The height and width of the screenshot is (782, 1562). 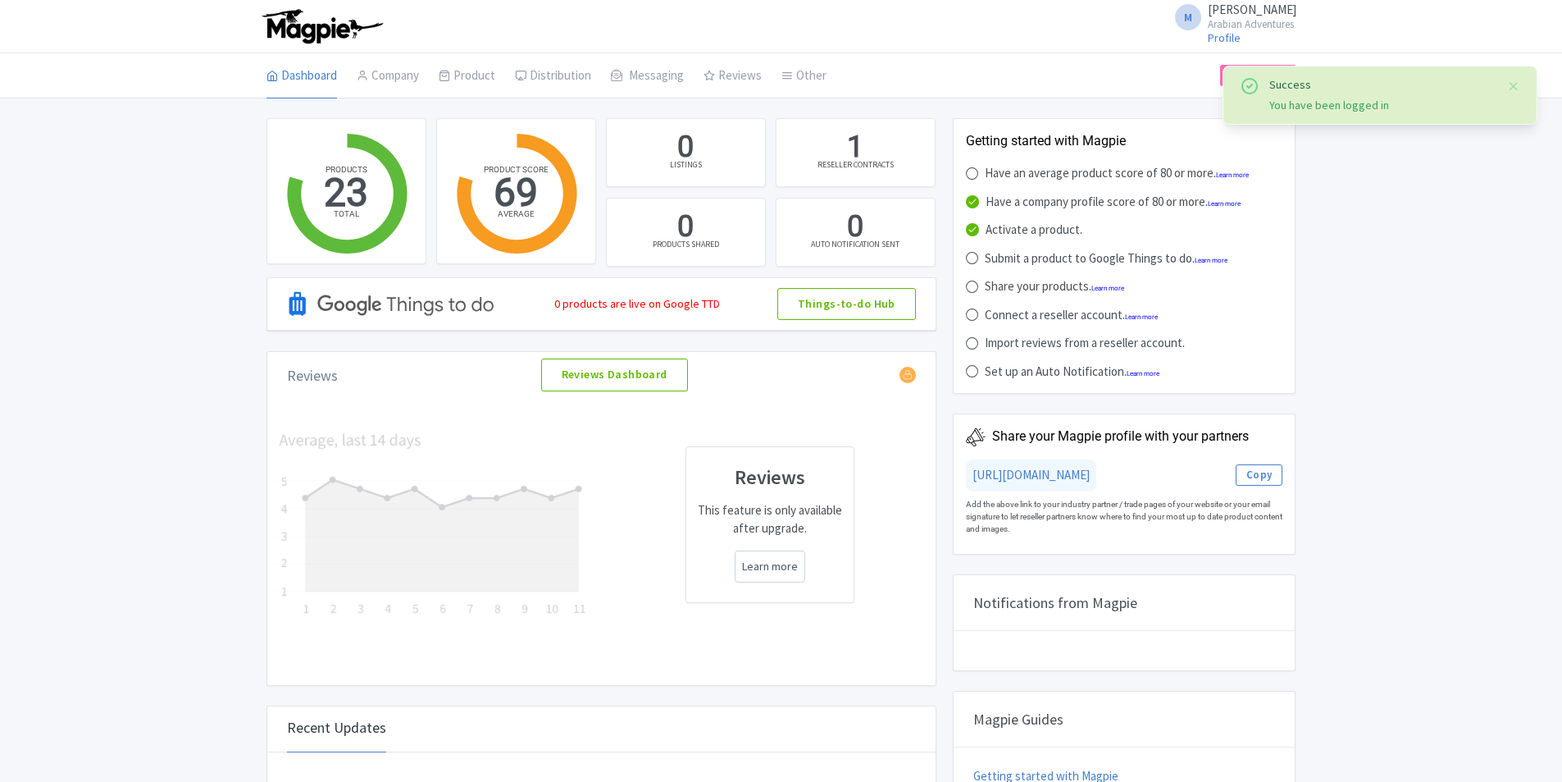 What do you see at coordinates (1120, 436) in the screenshot?
I see `div: Share your Magpie profile with your partners` at bounding box center [1120, 436].